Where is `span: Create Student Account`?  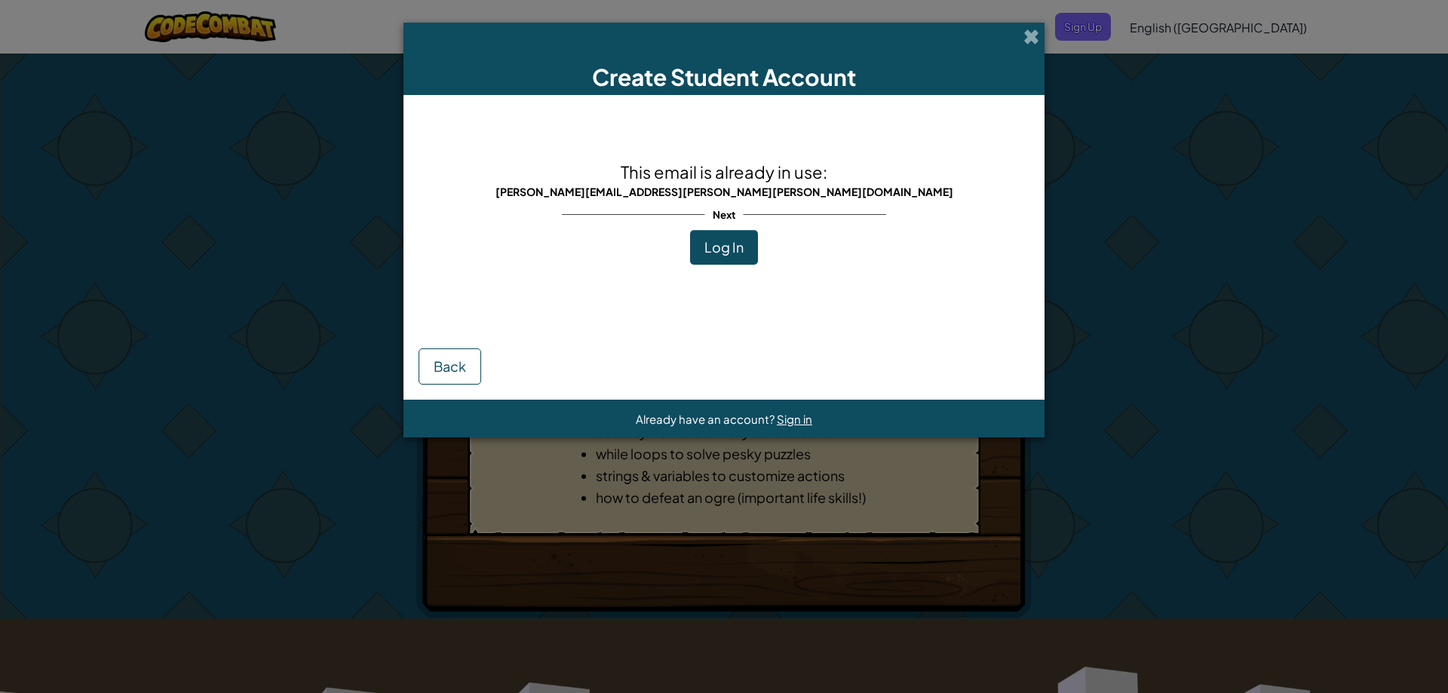 span: Create Student Account is located at coordinates (724, 77).